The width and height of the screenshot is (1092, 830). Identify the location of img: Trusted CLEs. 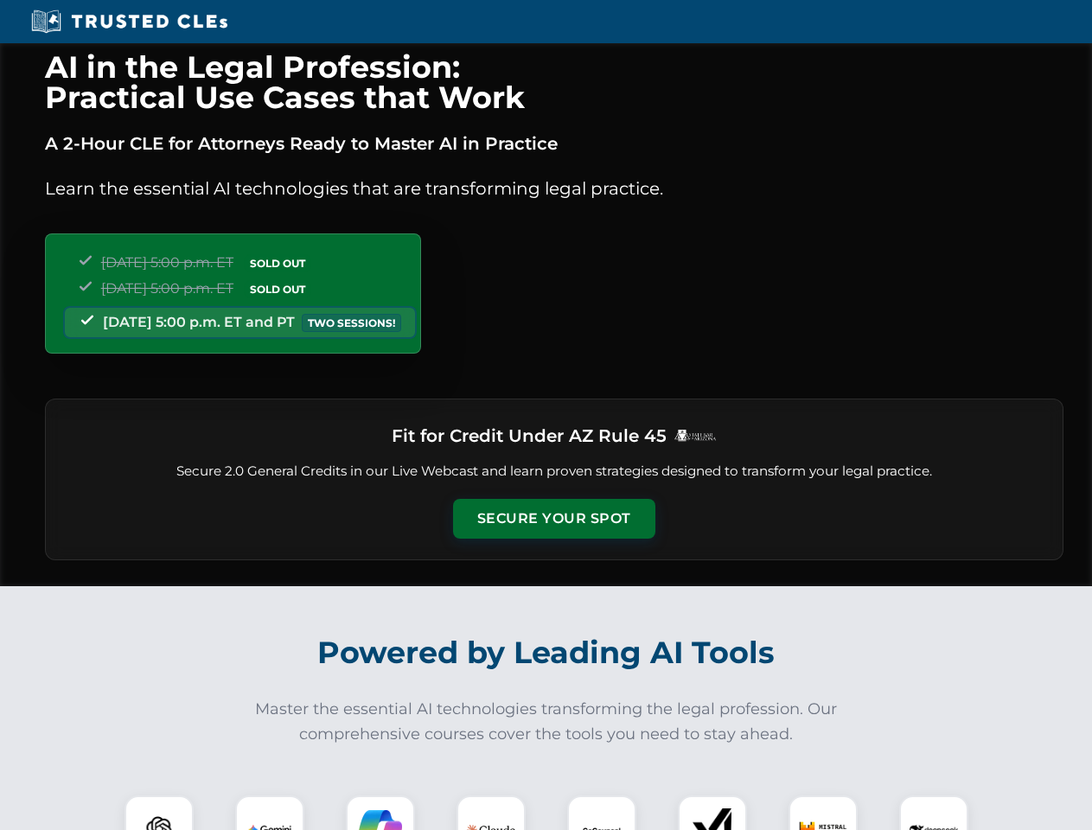
(129, 22).